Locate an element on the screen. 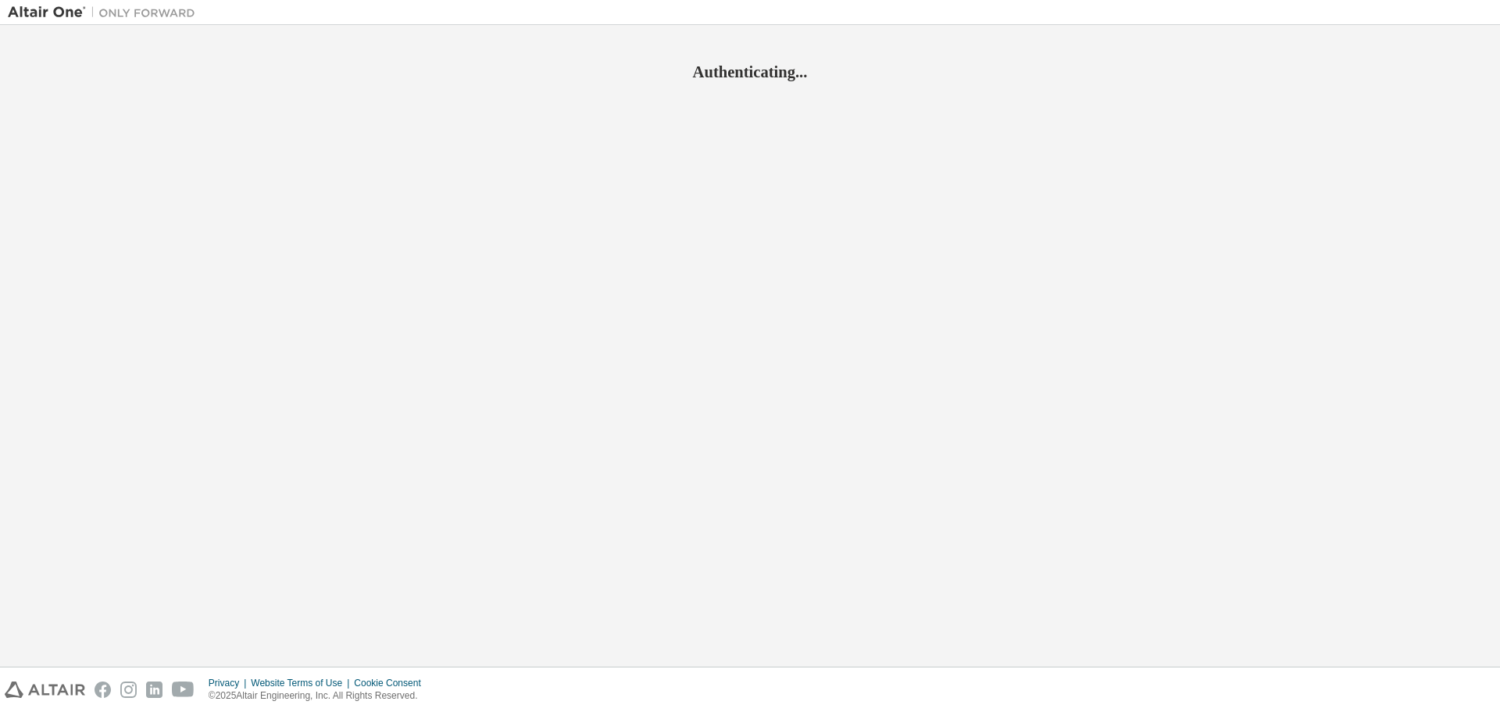  img: altair_logo.svg is located at coordinates (45, 689).